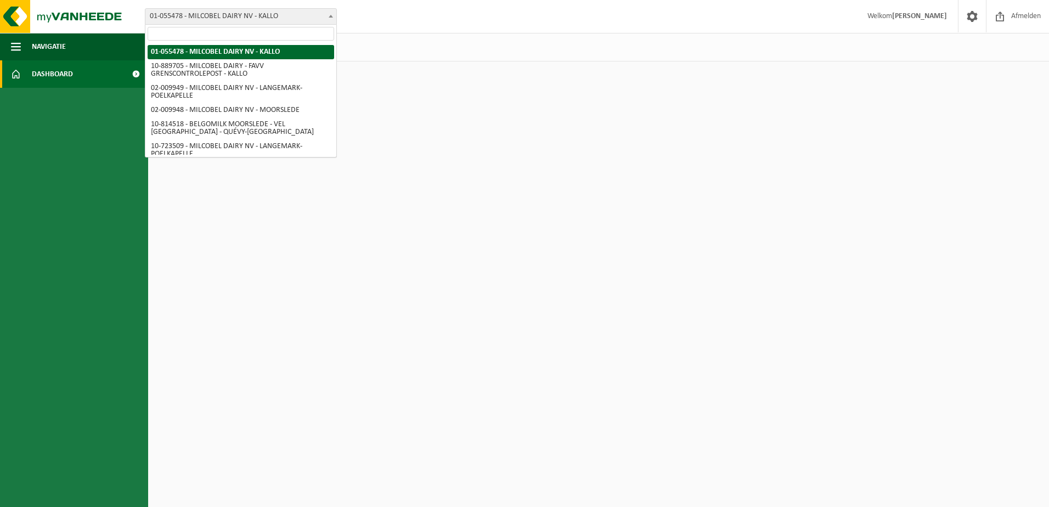 The width and height of the screenshot is (1049, 507). I want to click on li: 01-055478 - MILCOBEL DAIRY NV - KALLO, so click(241, 52).